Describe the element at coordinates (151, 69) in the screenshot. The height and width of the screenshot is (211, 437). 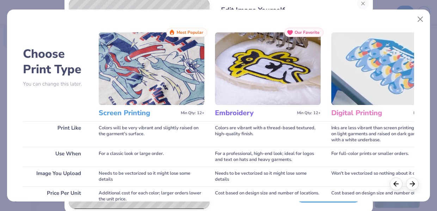
I see `img: Screen Printing` at that location.